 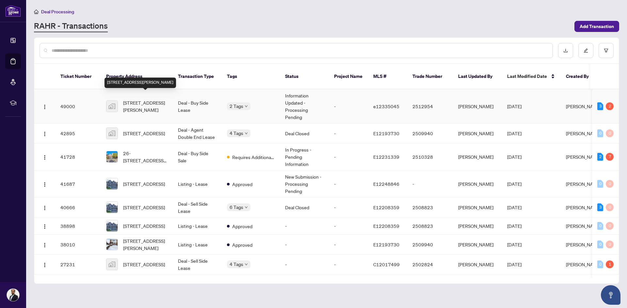 What do you see at coordinates (386, 208) in the screenshot?
I see `span: E12208359` at bounding box center [386, 208].